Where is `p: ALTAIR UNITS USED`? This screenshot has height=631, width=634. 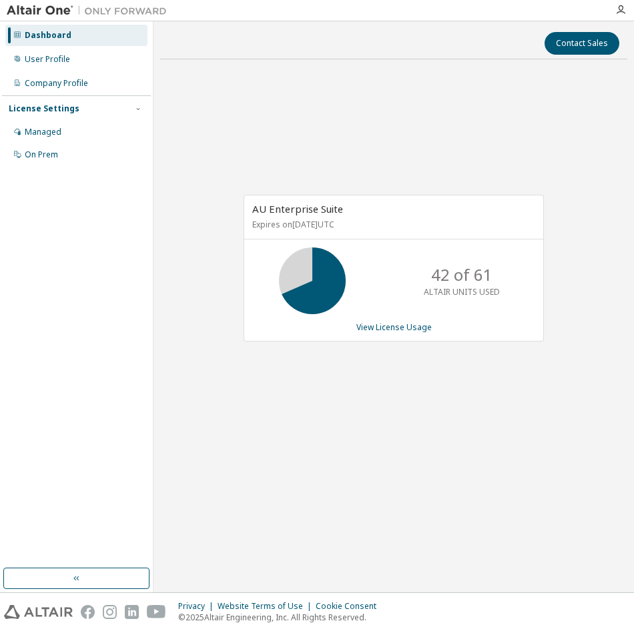 p: ALTAIR UNITS USED is located at coordinates (462, 291).